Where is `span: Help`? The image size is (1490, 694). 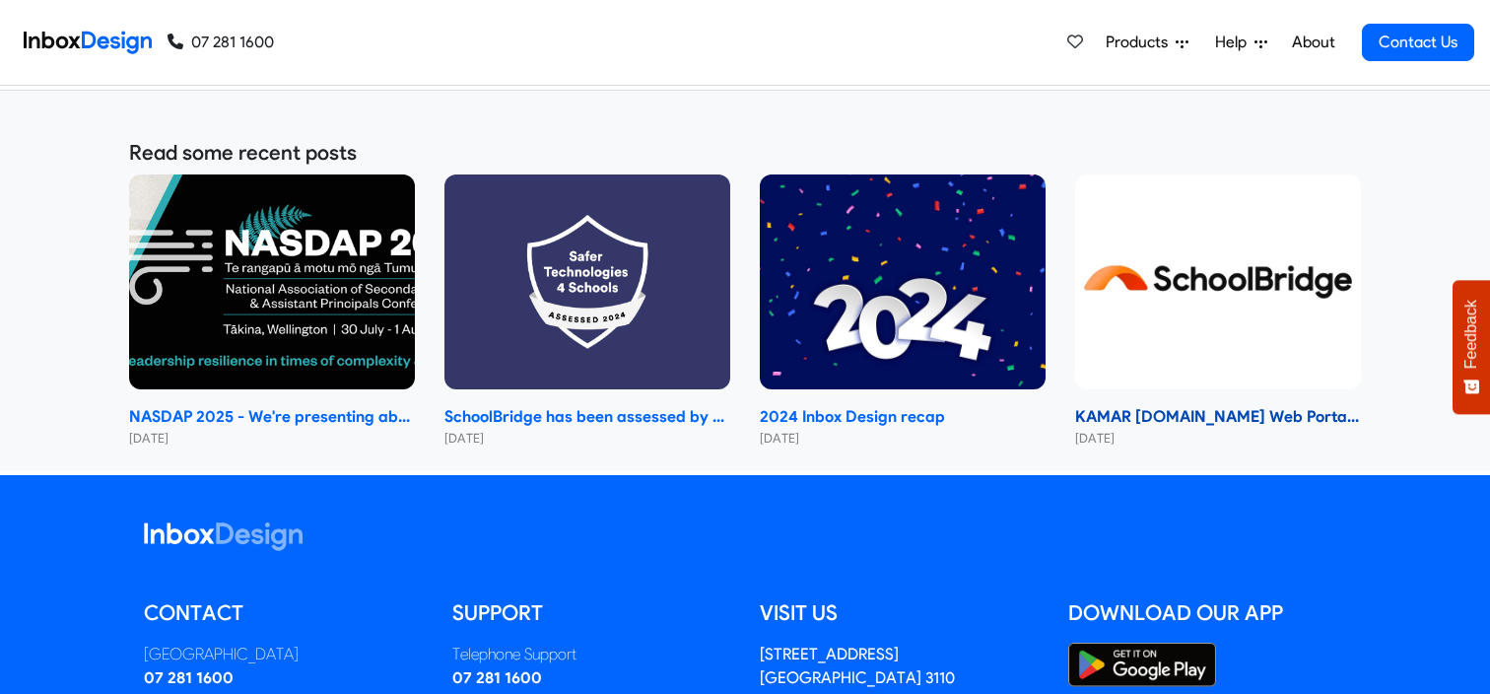
span: Help is located at coordinates (1235, 42).